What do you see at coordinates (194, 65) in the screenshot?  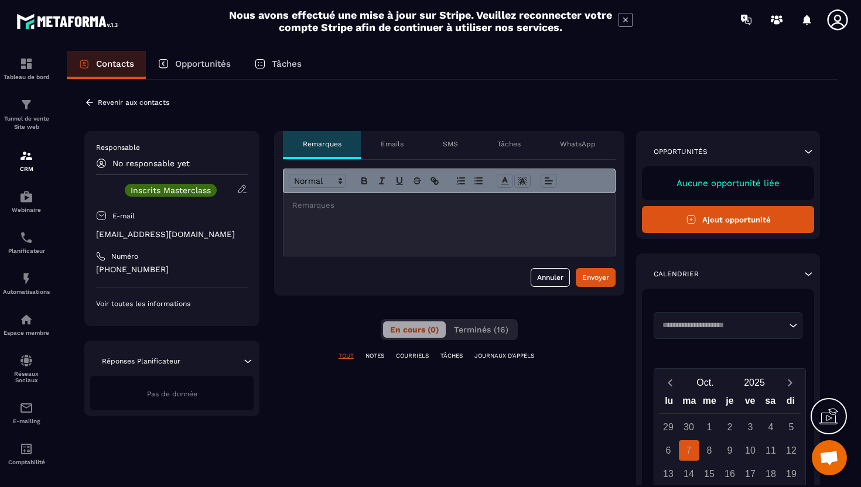 I see `a: Opportunités` at bounding box center [194, 65].